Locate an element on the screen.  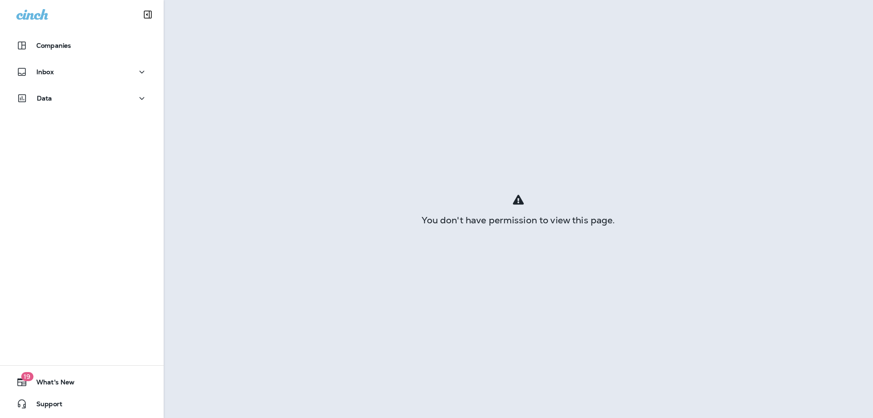
span: What's New is located at coordinates (51, 384).